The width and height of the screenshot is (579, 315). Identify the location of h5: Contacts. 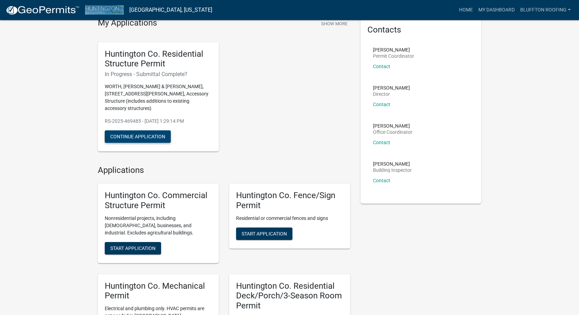
(421, 30).